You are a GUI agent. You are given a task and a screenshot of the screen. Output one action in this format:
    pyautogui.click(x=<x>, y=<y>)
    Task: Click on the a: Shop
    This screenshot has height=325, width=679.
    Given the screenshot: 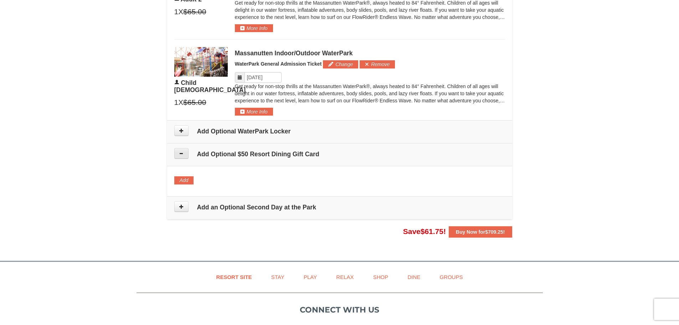 What is the action you would take?
    pyautogui.click(x=381, y=277)
    